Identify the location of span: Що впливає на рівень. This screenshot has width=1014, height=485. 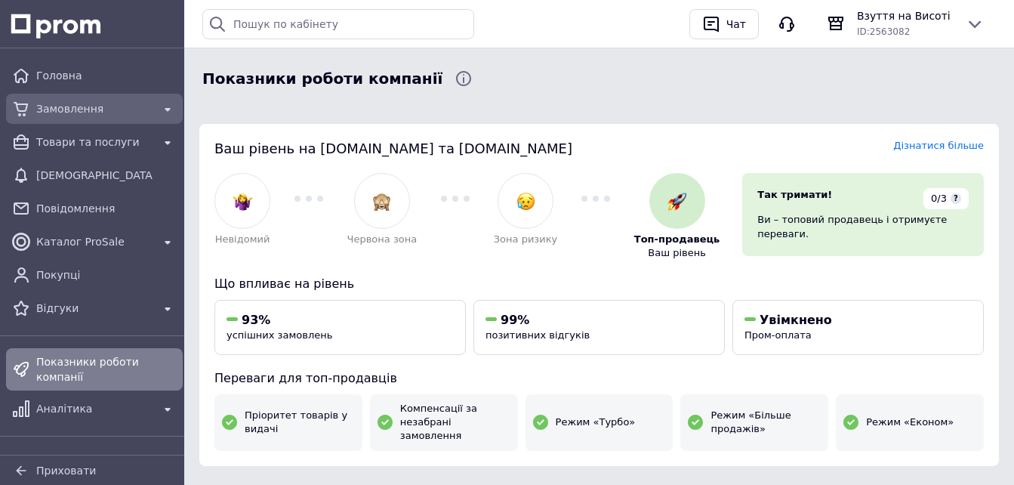
(284, 283).